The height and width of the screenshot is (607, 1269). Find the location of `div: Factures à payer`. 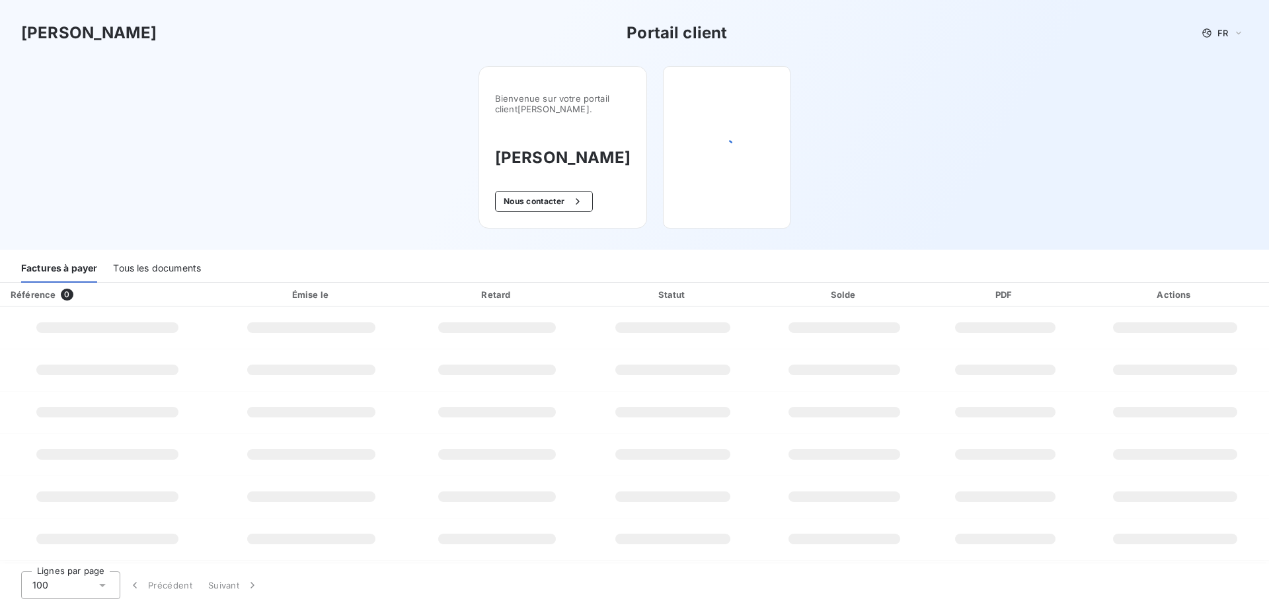

div: Factures à payer is located at coordinates (59, 269).